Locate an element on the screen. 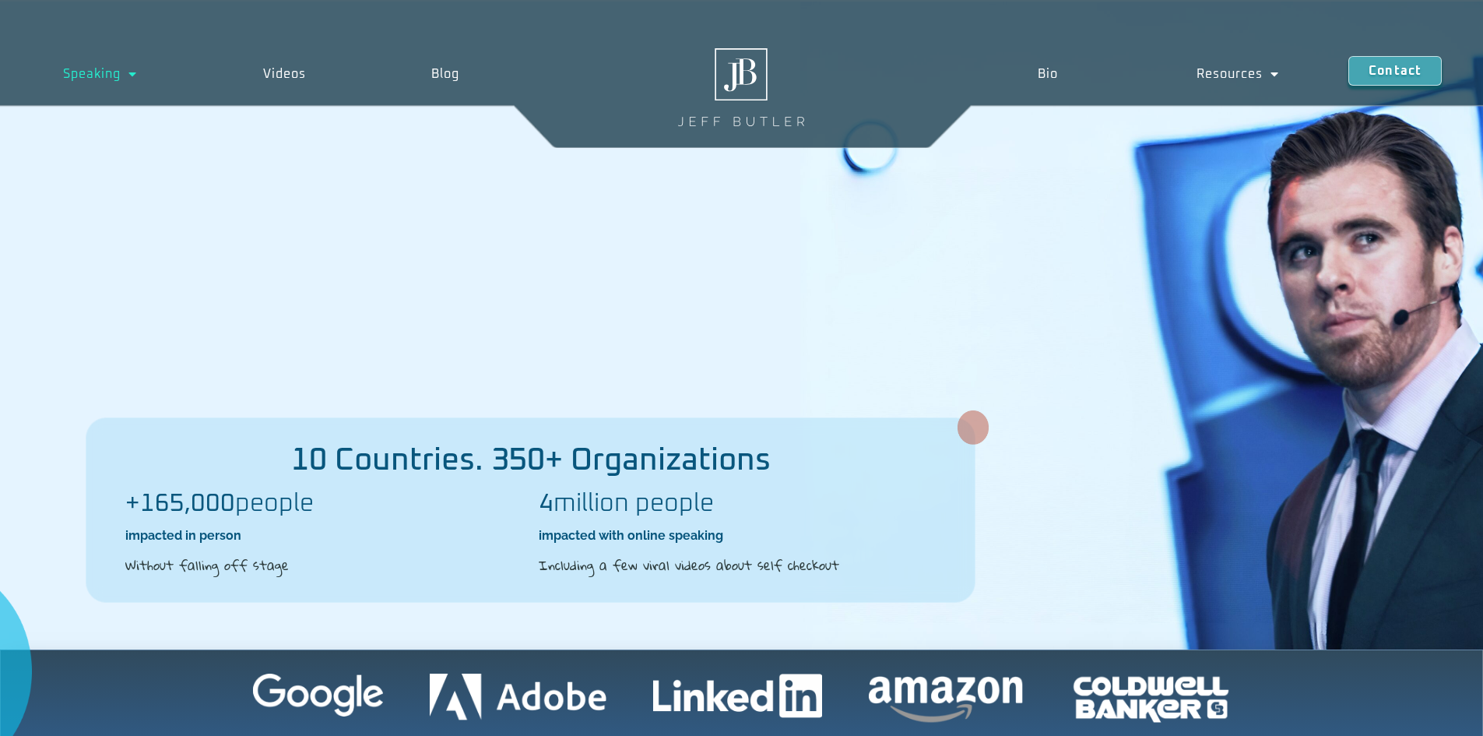 This screenshot has width=1483, height=736. a: Videos is located at coordinates (284, 74).